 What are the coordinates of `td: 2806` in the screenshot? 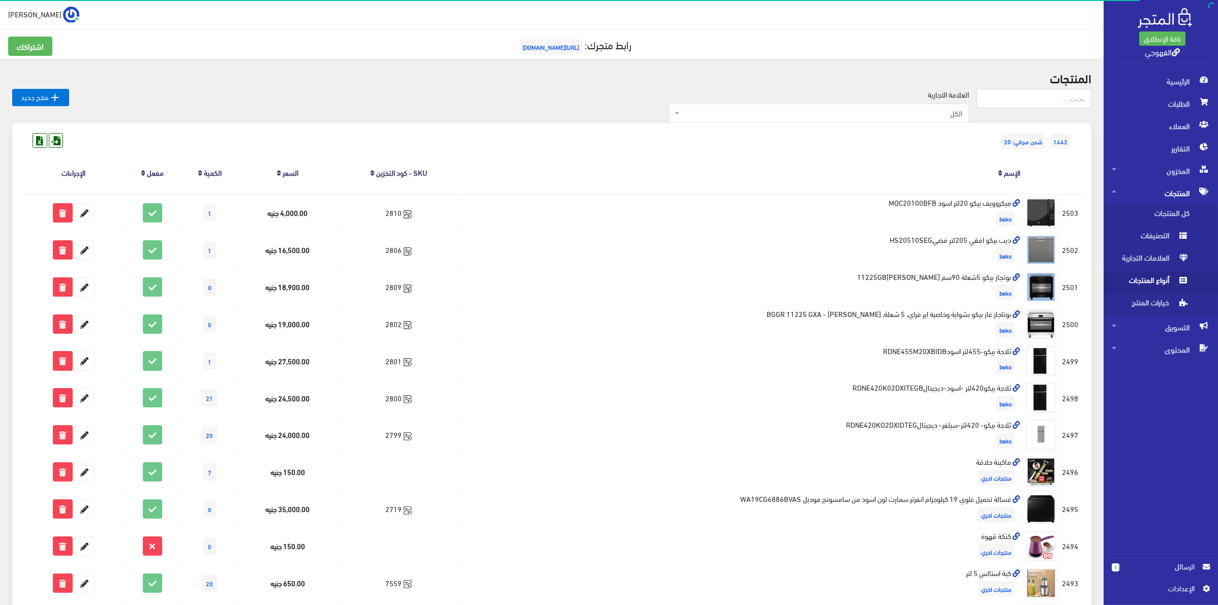 It's located at (398, 250).